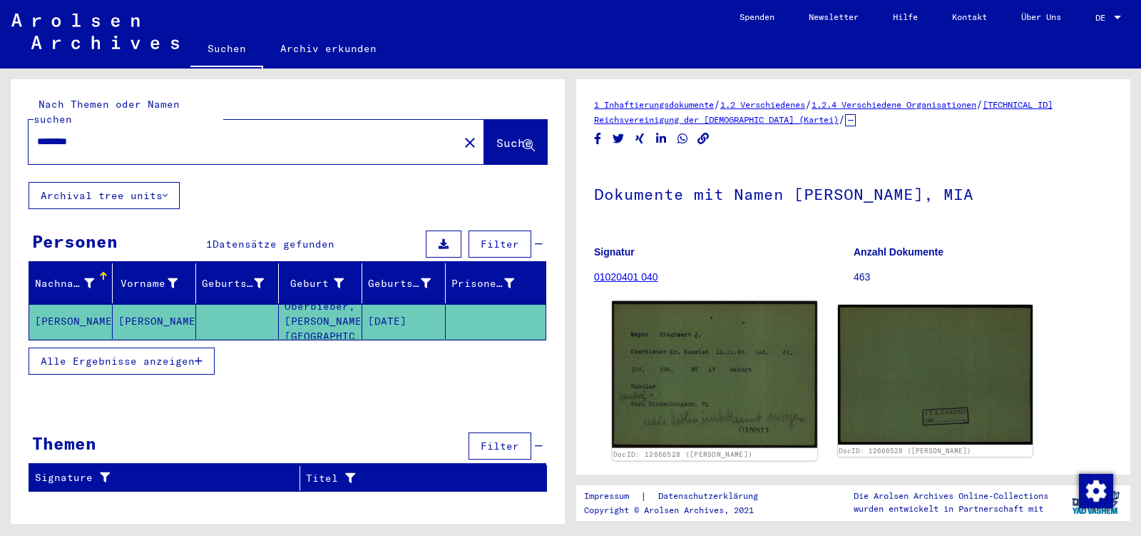 This screenshot has height=536, width=1141. What do you see at coordinates (618, 138) in the screenshot?
I see `button: Share on Twitter` at bounding box center [618, 138].